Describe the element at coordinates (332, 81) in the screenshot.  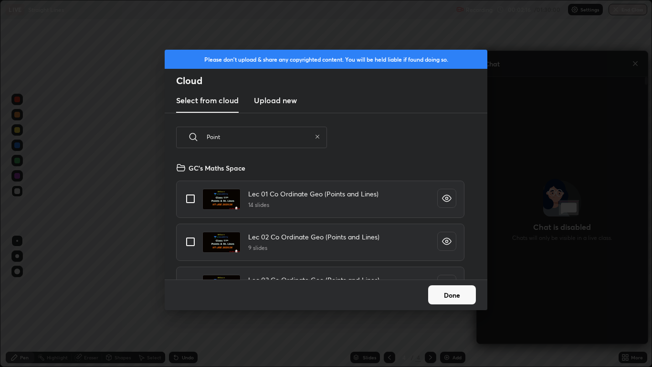
I see `h2: Cloud` at that location.